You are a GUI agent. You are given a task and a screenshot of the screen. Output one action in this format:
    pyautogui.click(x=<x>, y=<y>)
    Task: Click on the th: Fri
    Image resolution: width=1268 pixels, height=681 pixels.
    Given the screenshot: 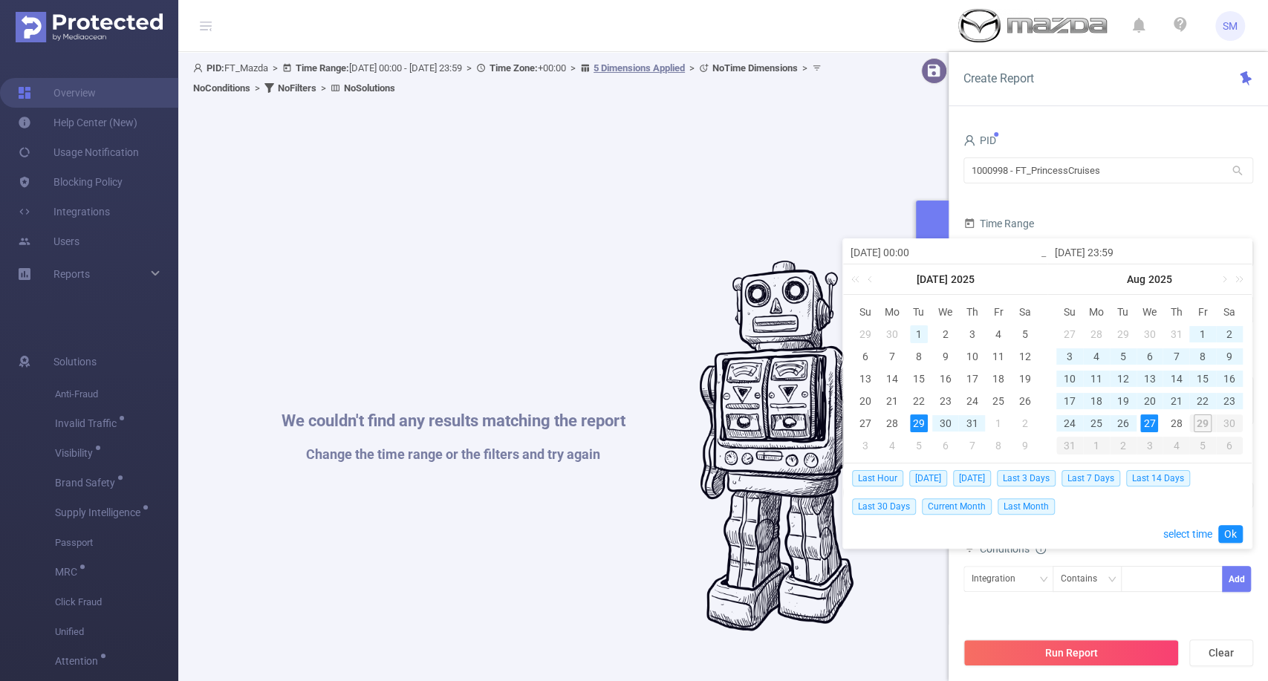 What is the action you would take?
    pyautogui.click(x=1203, y=312)
    